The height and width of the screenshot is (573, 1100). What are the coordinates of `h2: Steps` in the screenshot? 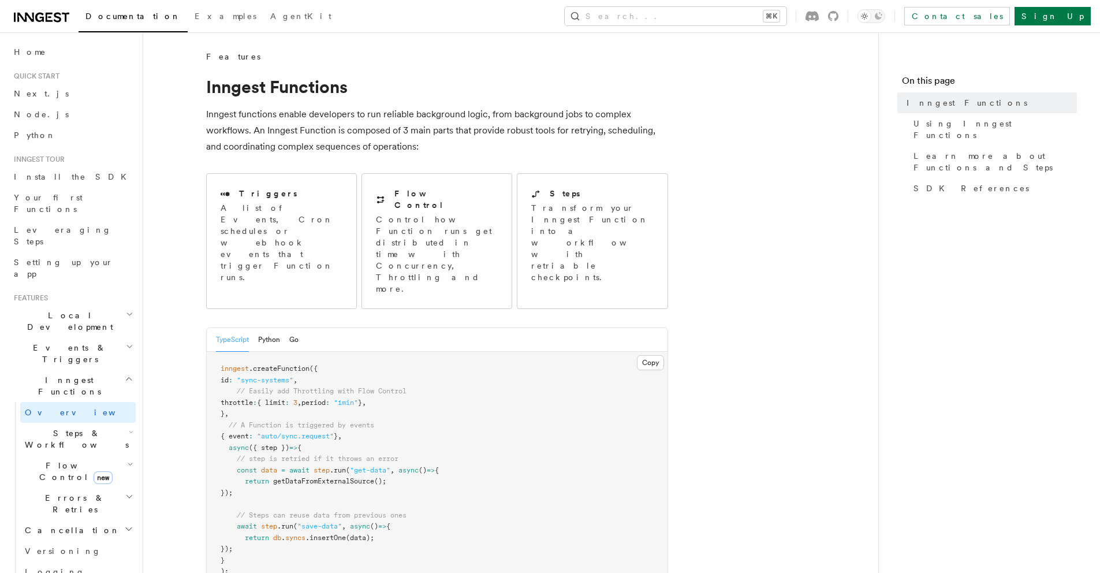 It's located at (565, 193).